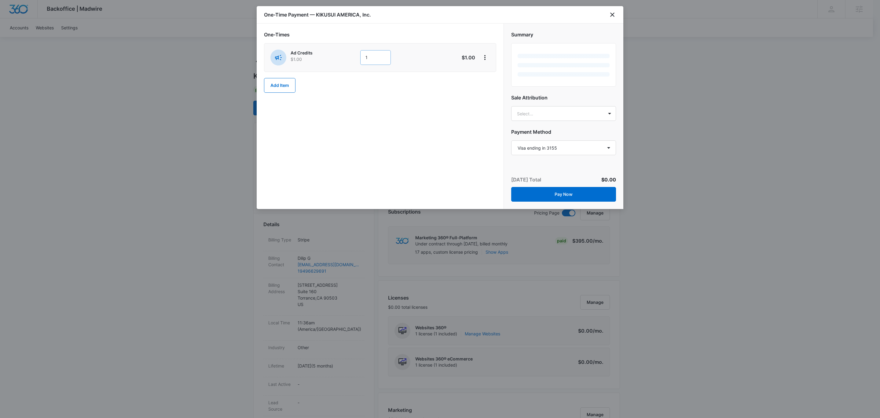 The image size is (880, 418). What do you see at coordinates (613, 15) in the screenshot?
I see `button: close` at bounding box center [613, 15].